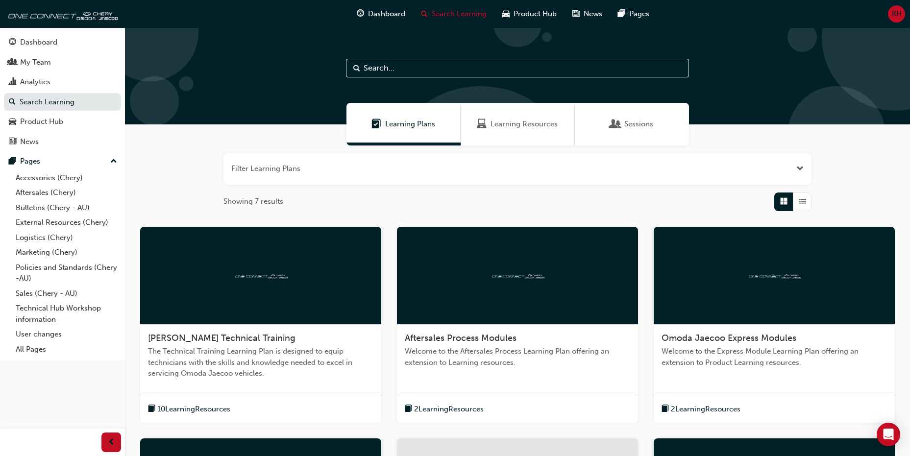 Image resolution: width=910 pixels, height=456 pixels. What do you see at coordinates (774, 325) in the screenshot?
I see `a: oneconnectOmoda Jaecoo Express ModulesWelcome to the Express Module Learning Plan offering an ext...` at bounding box center [774, 325].